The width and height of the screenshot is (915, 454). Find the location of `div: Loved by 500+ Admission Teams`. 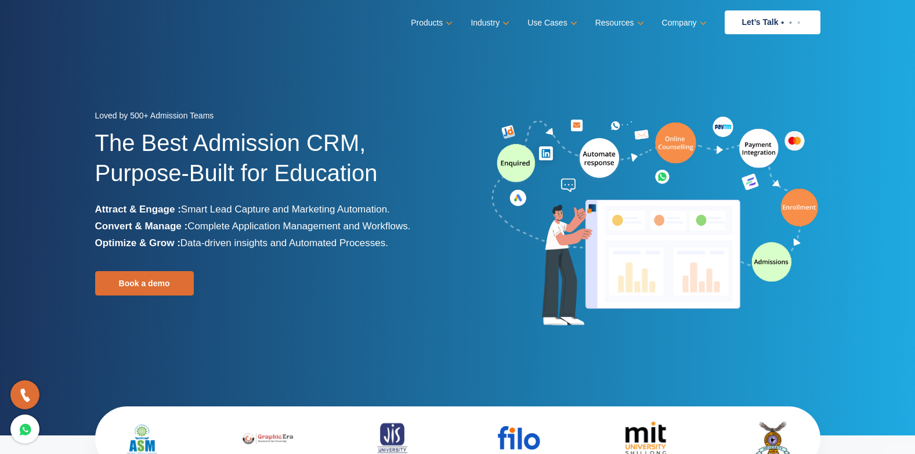

div: Loved by 500+ Admission Teams is located at coordinates (272, 117).